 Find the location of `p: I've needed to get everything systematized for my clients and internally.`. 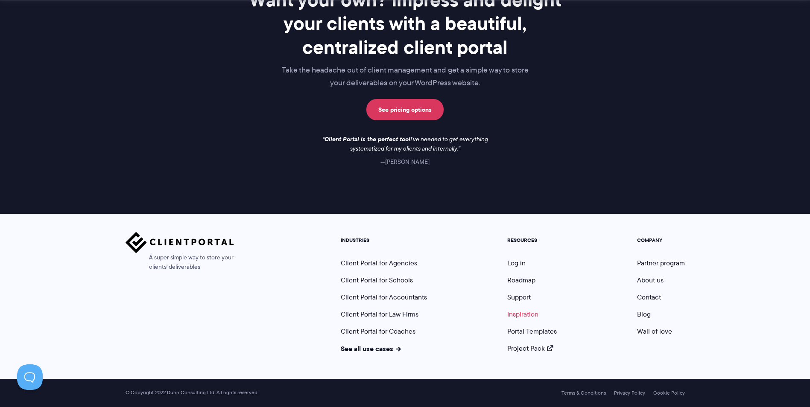

p: I've needed to get everything systematized for my clients and internally. is located at coordinates (405, 144).